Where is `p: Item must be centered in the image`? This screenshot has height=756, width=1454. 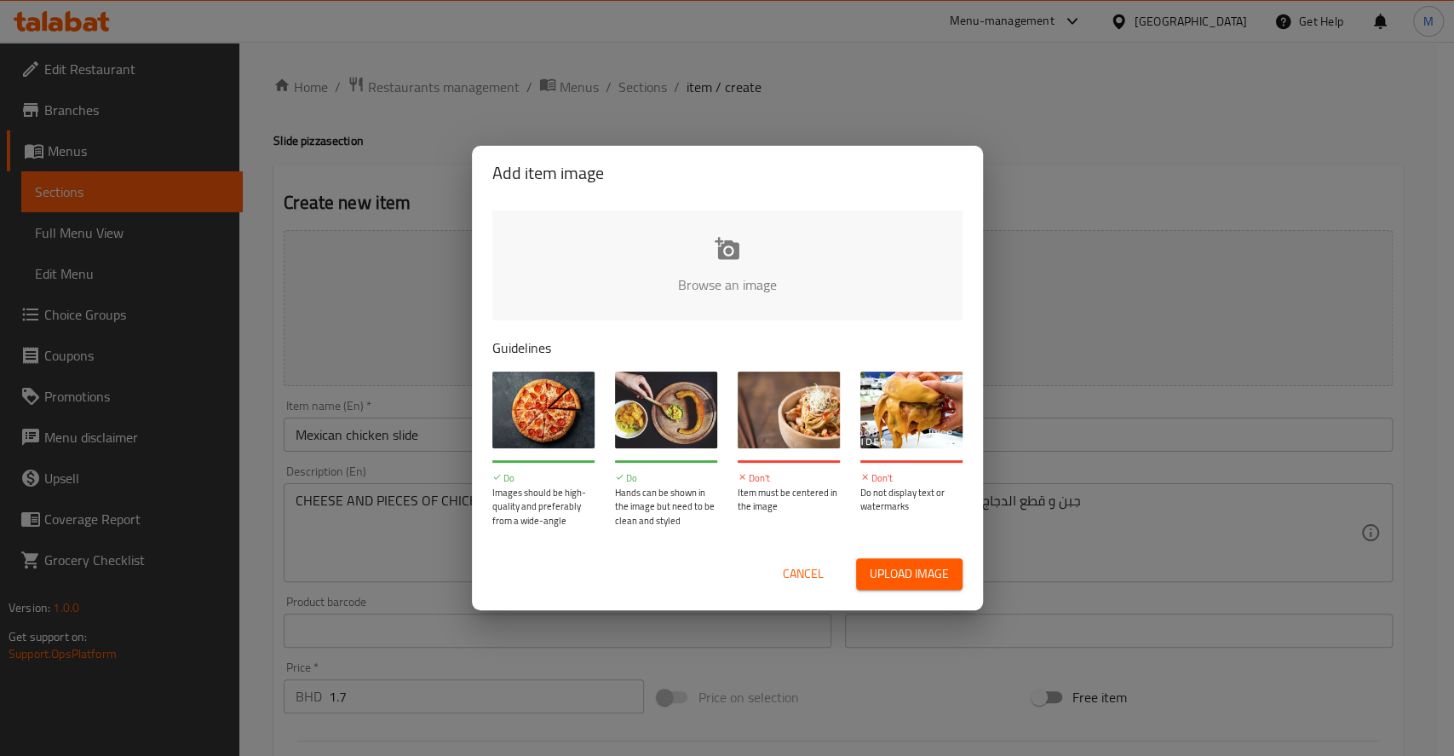 p: Item must be centered in the image is located at coordinates (789, 499).